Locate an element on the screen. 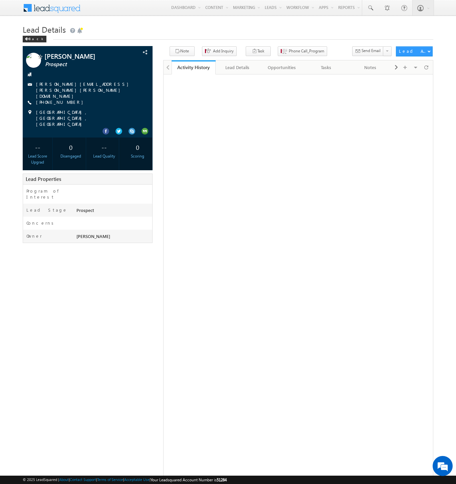  button: Task is located at coordinates (258, 51).